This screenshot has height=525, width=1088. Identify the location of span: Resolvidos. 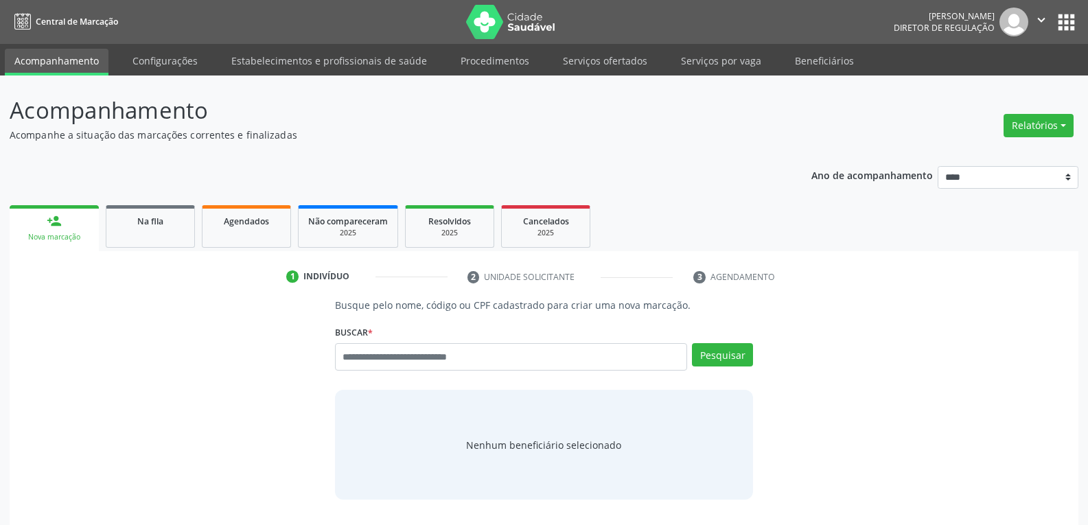
(450, 221).